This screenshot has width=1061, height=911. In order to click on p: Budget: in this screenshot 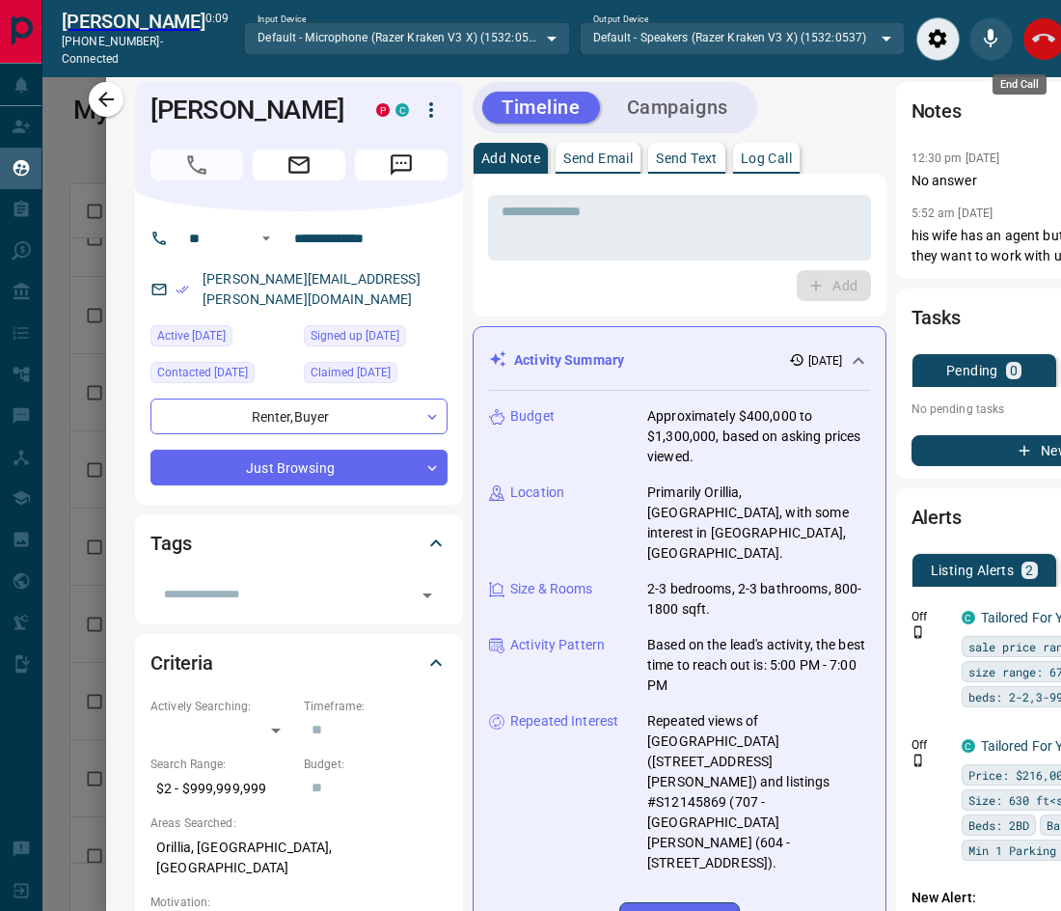, I will do `click(375, 764)`.